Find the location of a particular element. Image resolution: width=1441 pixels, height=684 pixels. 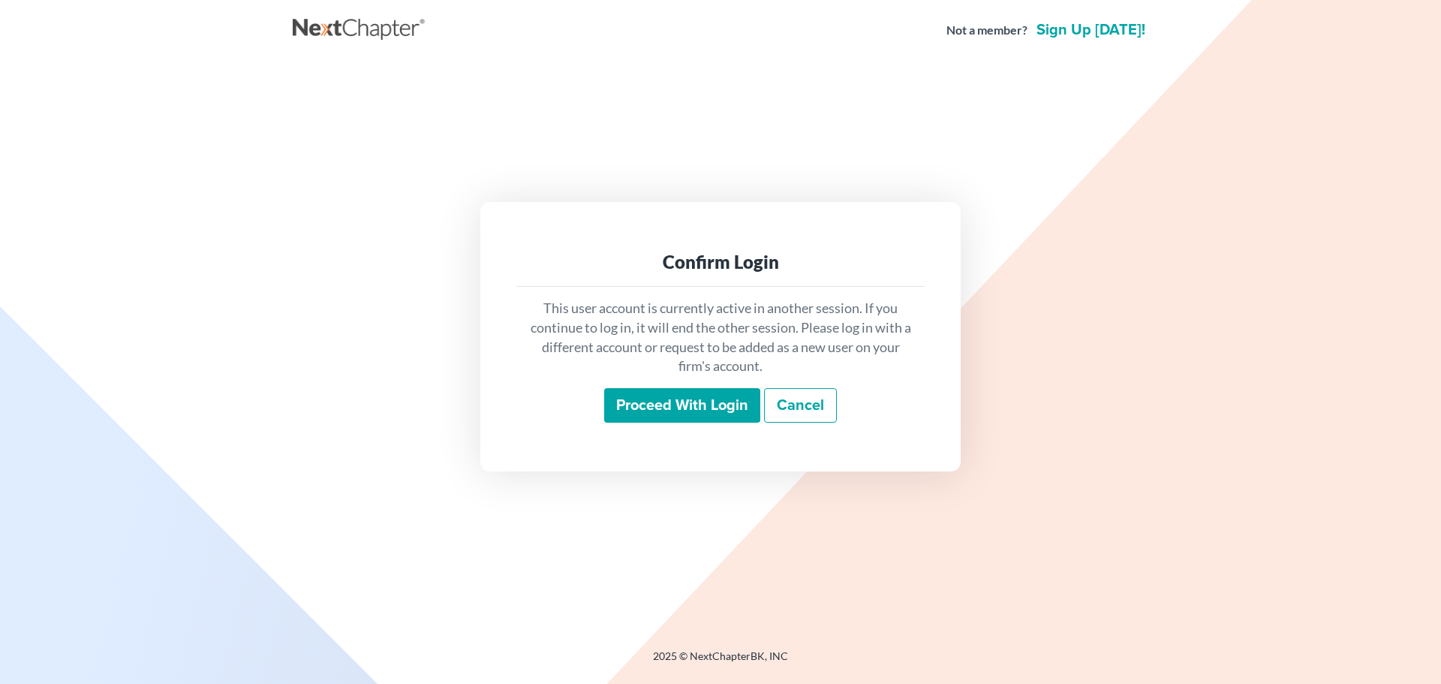

p: This user account is currently active in another session. If you continue to log in, it will end ... is located at coordinates (721, 337).